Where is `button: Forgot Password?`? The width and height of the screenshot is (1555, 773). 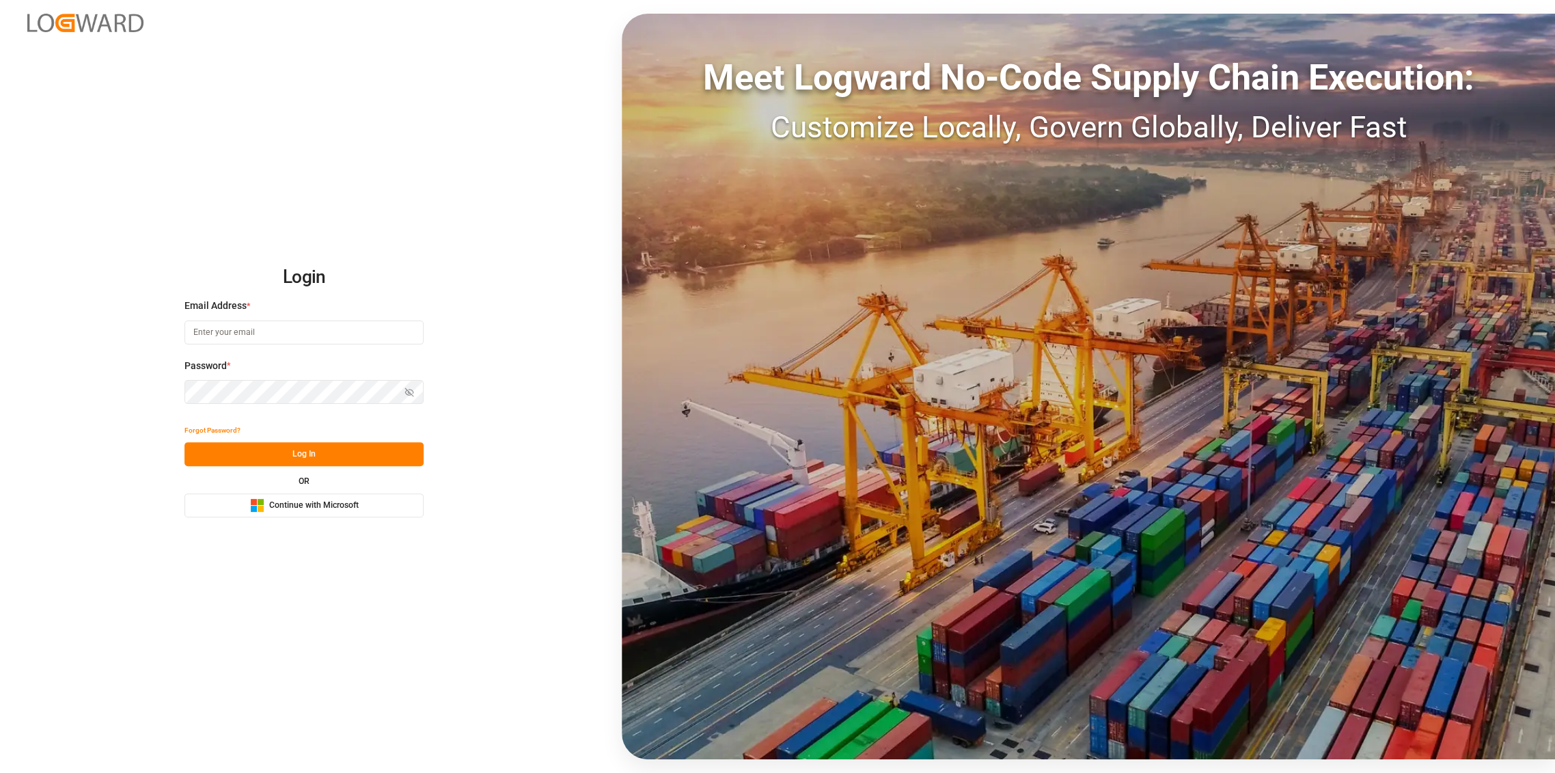 button: Forgot Password? is located at coordinates (212, 430).